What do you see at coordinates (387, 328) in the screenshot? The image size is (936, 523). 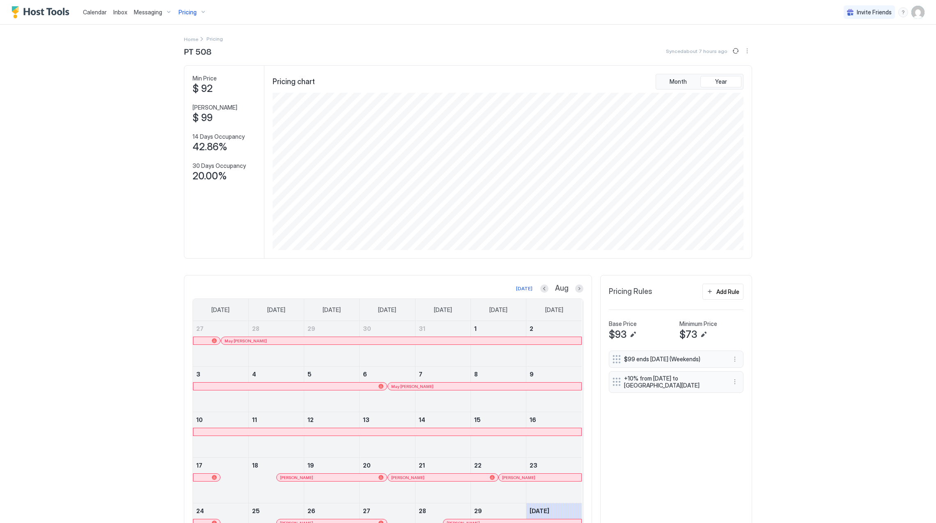 I see `a: July 30, 2025` at bounding box center [387, 328].